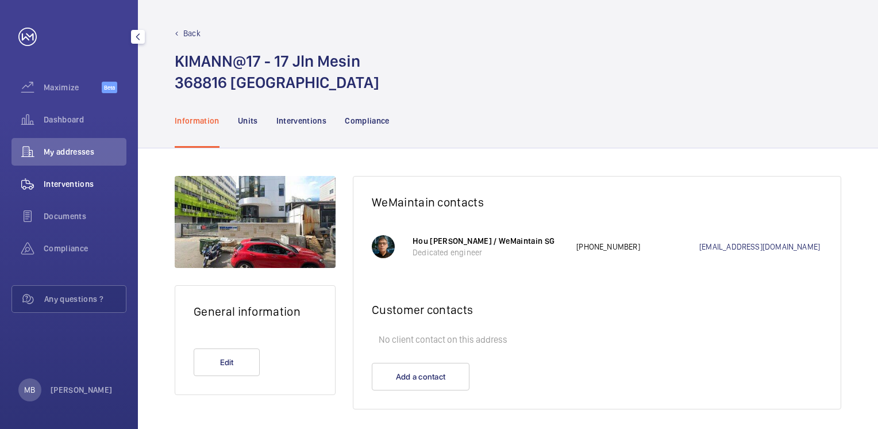 This screenshot has width=878, height=429. What do you see at coordinates (192, 33) in the screenshot?
I see `p: Back` at bounding box center [192, 33].